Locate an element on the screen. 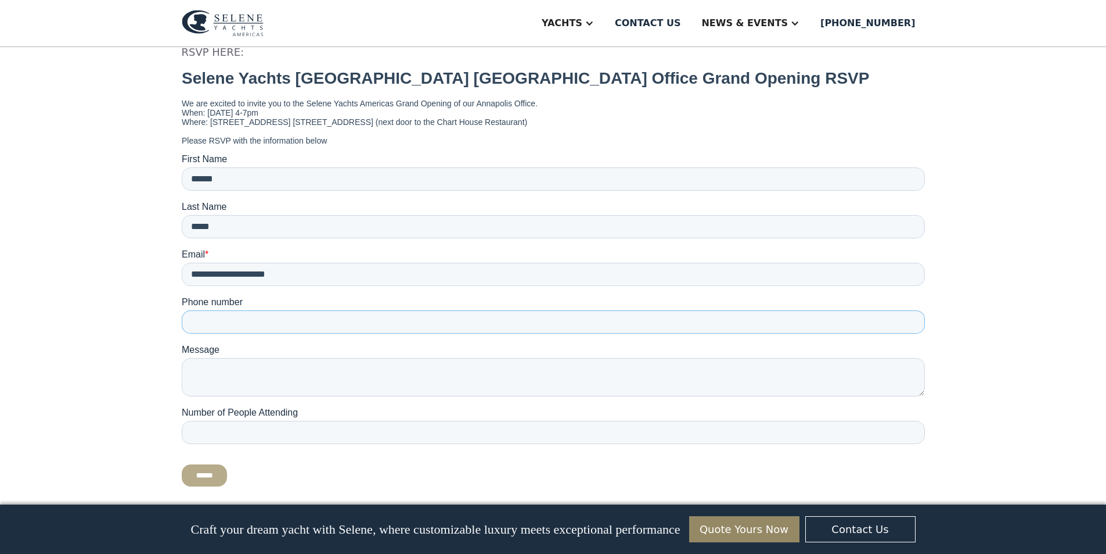 The height and width of the screenshot is (554, 1106). a: Quote Yours Now is located at coordinates (745, 529).